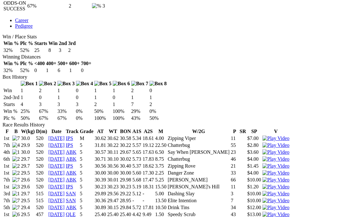 The height and width of the screenshot is (217, 339). Describe the element at coordinates (234, 186) in the screenshot. I see `td: 11` at that location.